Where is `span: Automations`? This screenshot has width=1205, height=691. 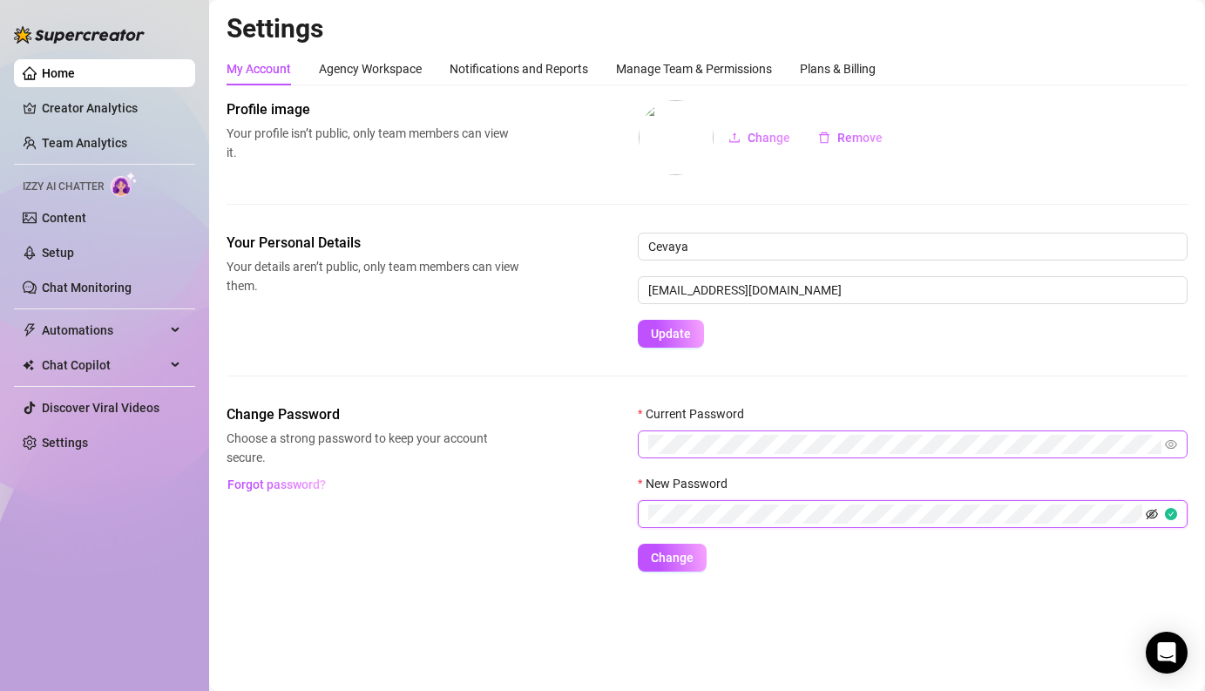 span: Automations is located at coordinates (104, 330).